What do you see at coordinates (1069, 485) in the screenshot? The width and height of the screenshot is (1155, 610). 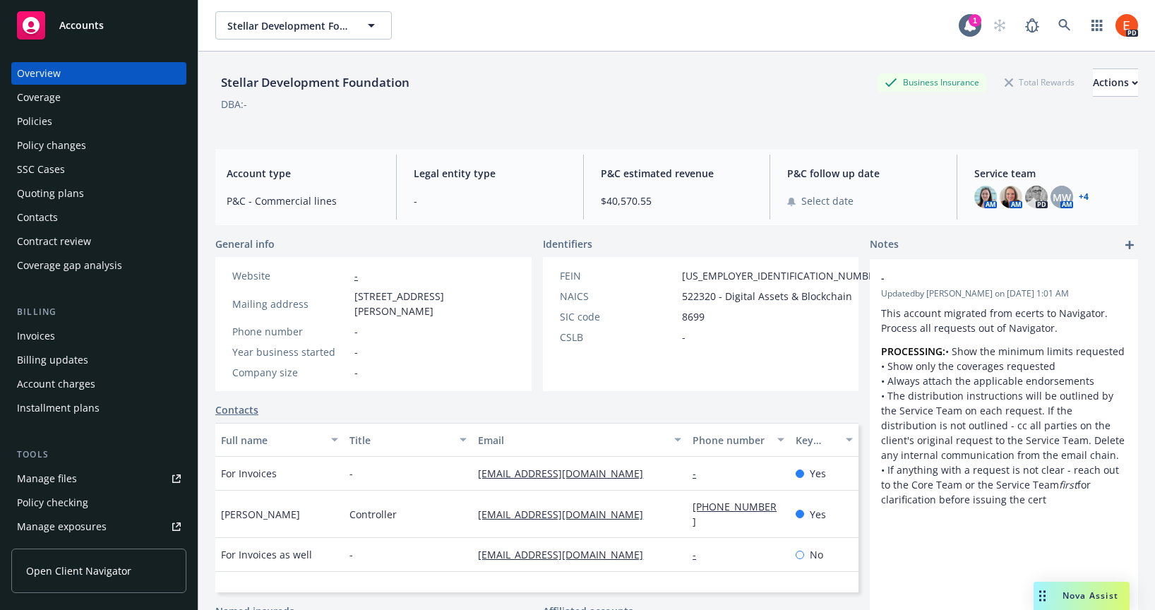 I see `em: first` at bounding box center [1069, 485].